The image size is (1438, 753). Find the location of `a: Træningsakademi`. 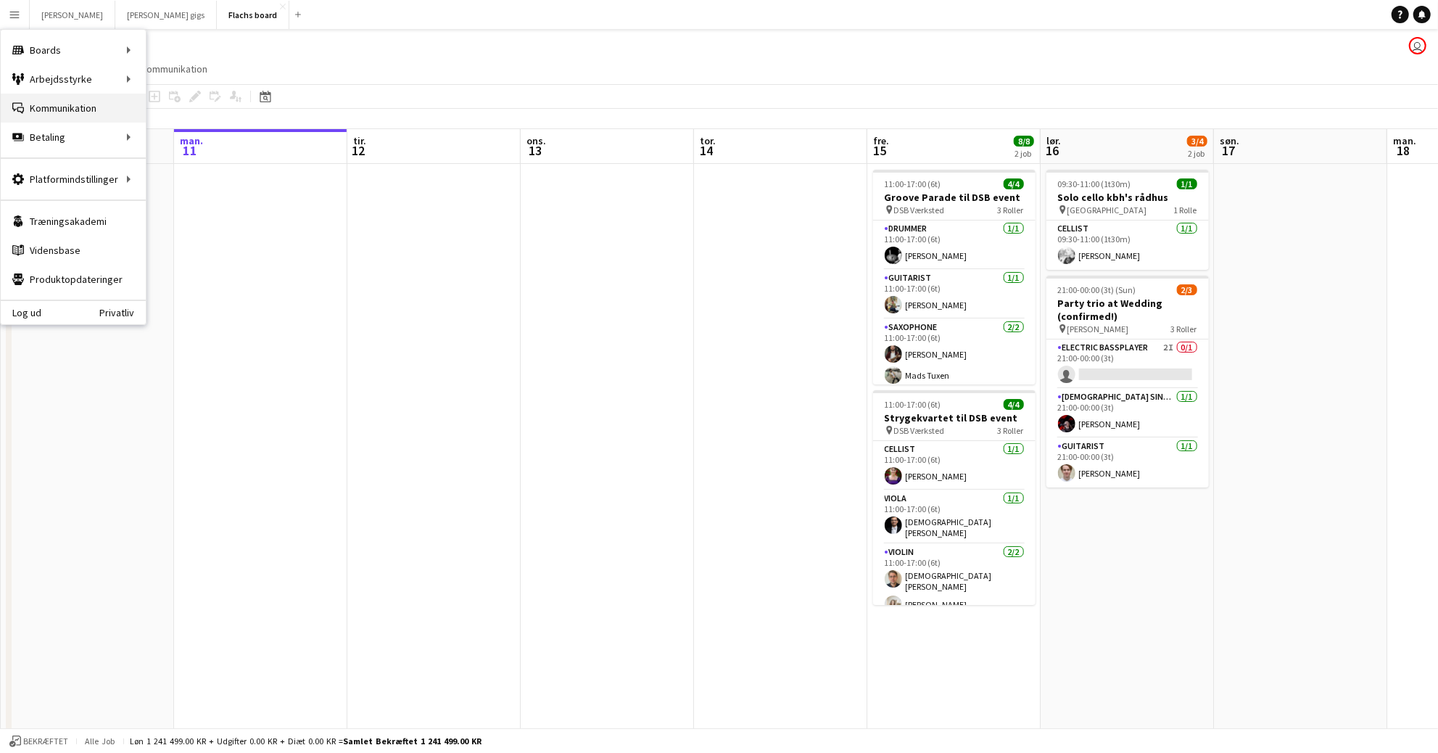

a: Træningsakademi is located at coordinates (73, 221).